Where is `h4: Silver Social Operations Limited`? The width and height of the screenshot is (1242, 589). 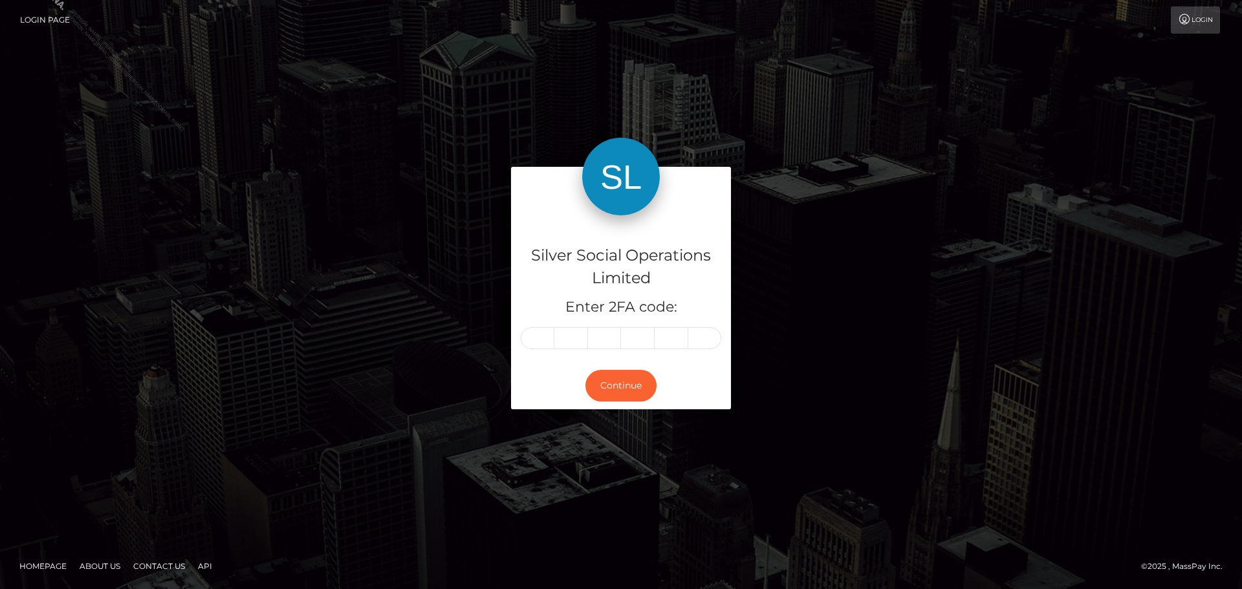
h4: Silver Social Operations Limited is located at coordinates (621, 267).